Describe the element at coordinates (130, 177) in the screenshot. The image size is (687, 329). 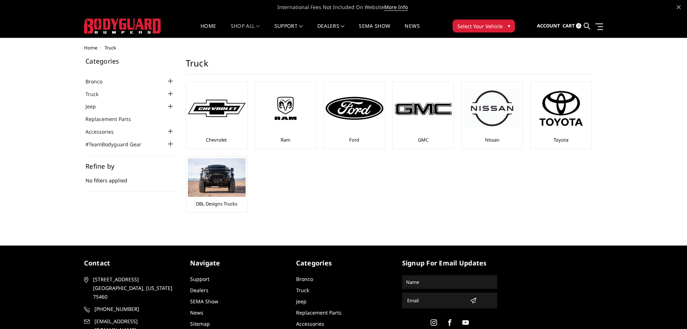
I see `div: No filters applied` at that location.